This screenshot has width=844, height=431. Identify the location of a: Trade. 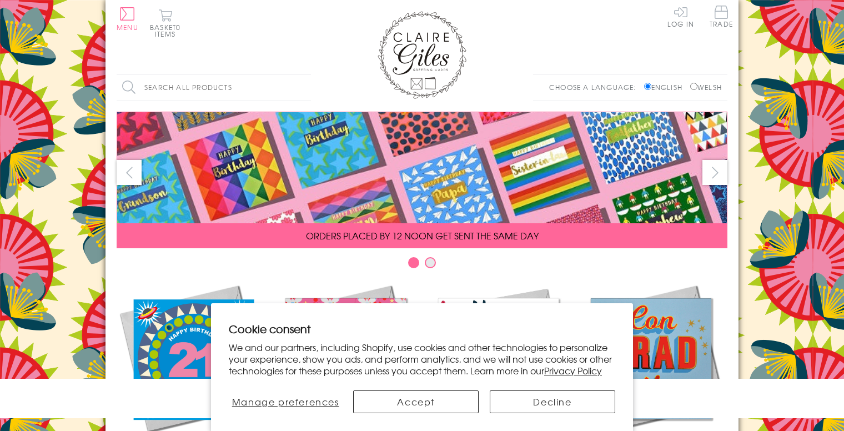
(722, 17).